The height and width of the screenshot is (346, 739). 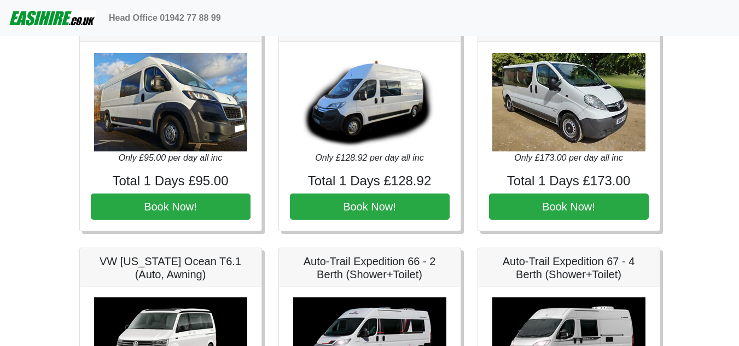 What do you see at coordinates (569, 181) in the screenshot?
I see `h4: Total 1 Days £173.00` at bounding box center [569, 181].